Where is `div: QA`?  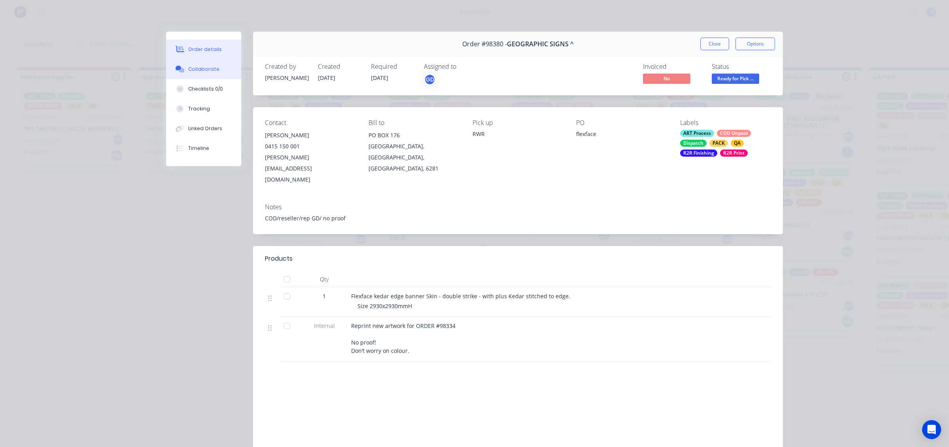 div: QA is located at coordinates (737, 143).